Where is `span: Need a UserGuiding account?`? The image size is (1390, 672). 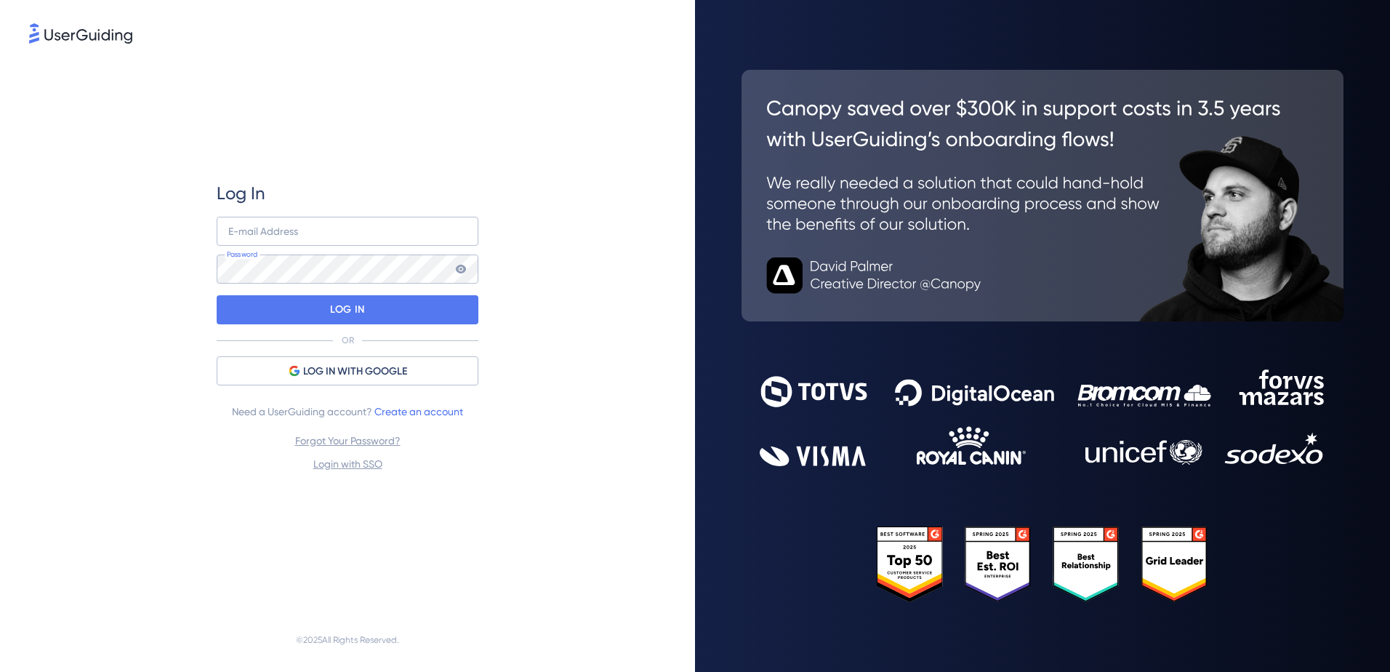 span: Need a UserGuiding account? is located at coordinates (348, 411).